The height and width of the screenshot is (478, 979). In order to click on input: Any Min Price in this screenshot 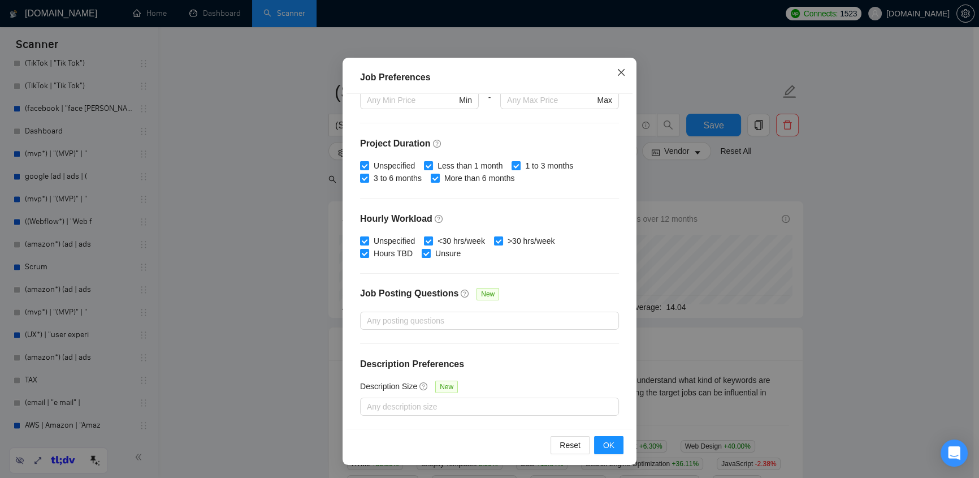, I will do `click(412, 100)`.